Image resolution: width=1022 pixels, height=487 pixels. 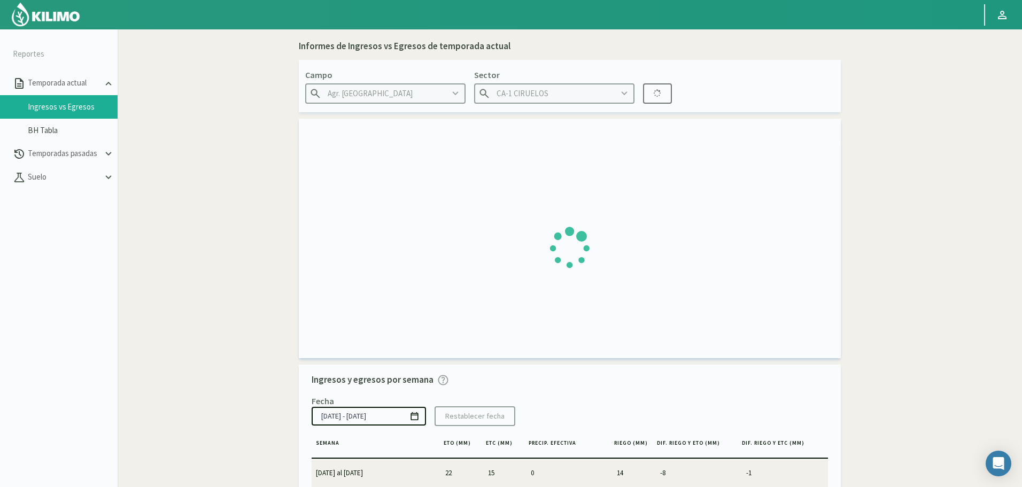 I want to click on a: BH Tabla, so click(x=73, y=130).